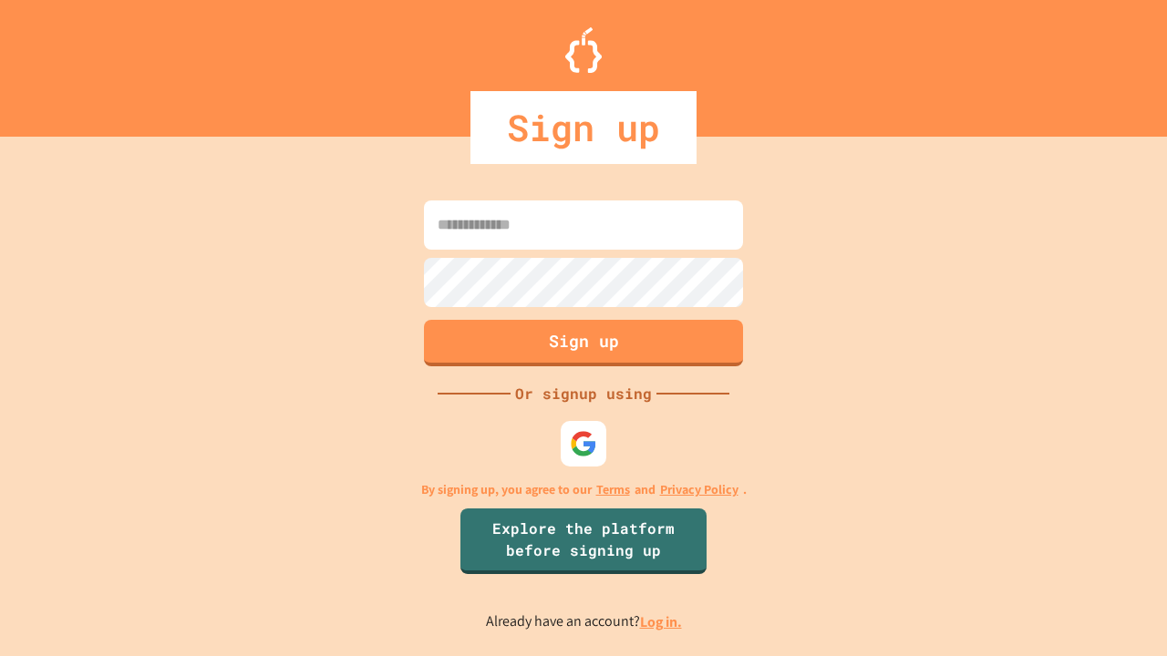  Describe the element at coordinates (583, 622) in the screenshot. I see `p: Already have an account?` at that location.